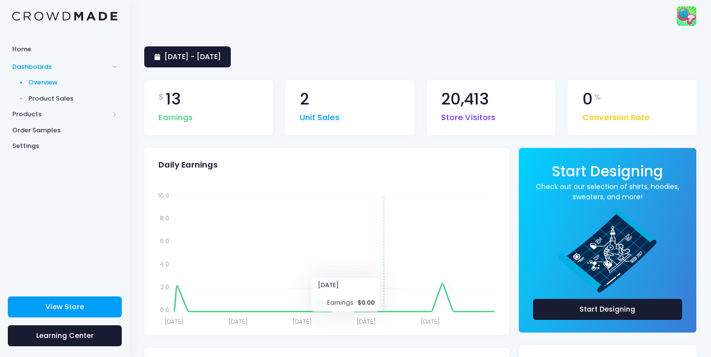  I want to click on span: Start Designing, so click(607, 171).